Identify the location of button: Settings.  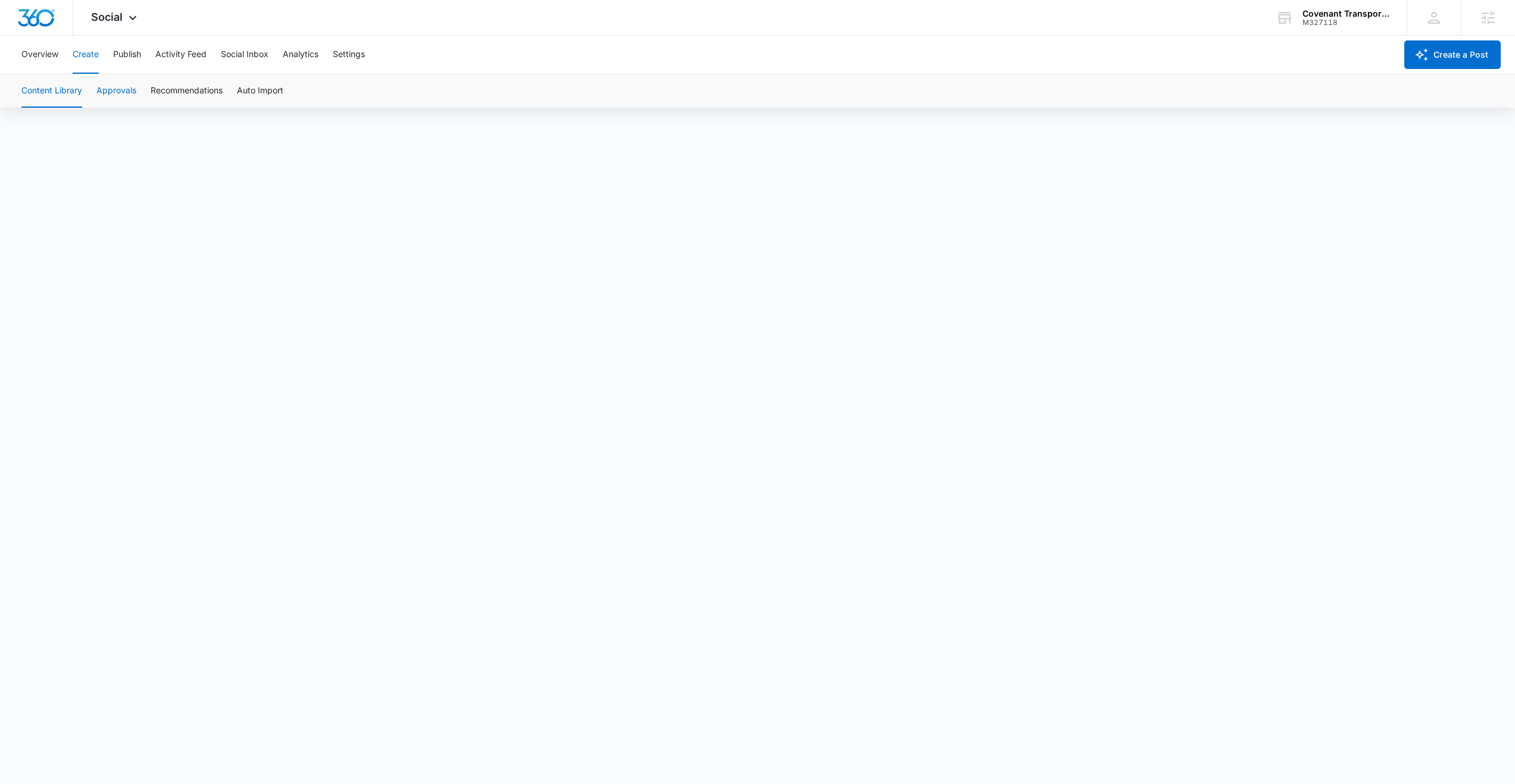
(348, 55).